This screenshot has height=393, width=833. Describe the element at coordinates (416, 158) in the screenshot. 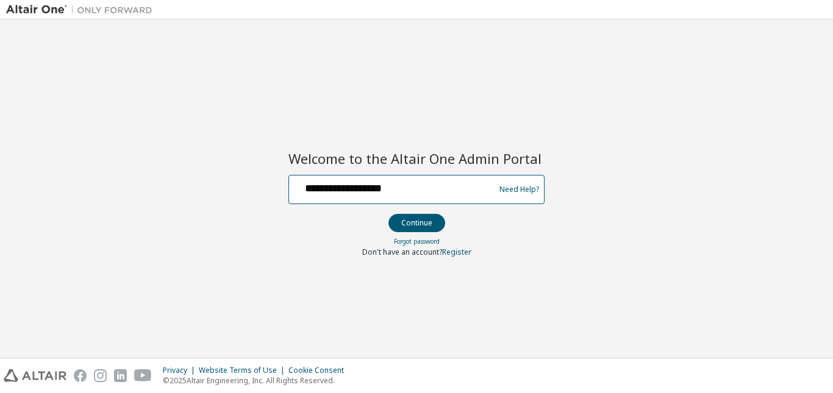

I see `h2: Welcome to the Altair One Admin Portal` at that location.